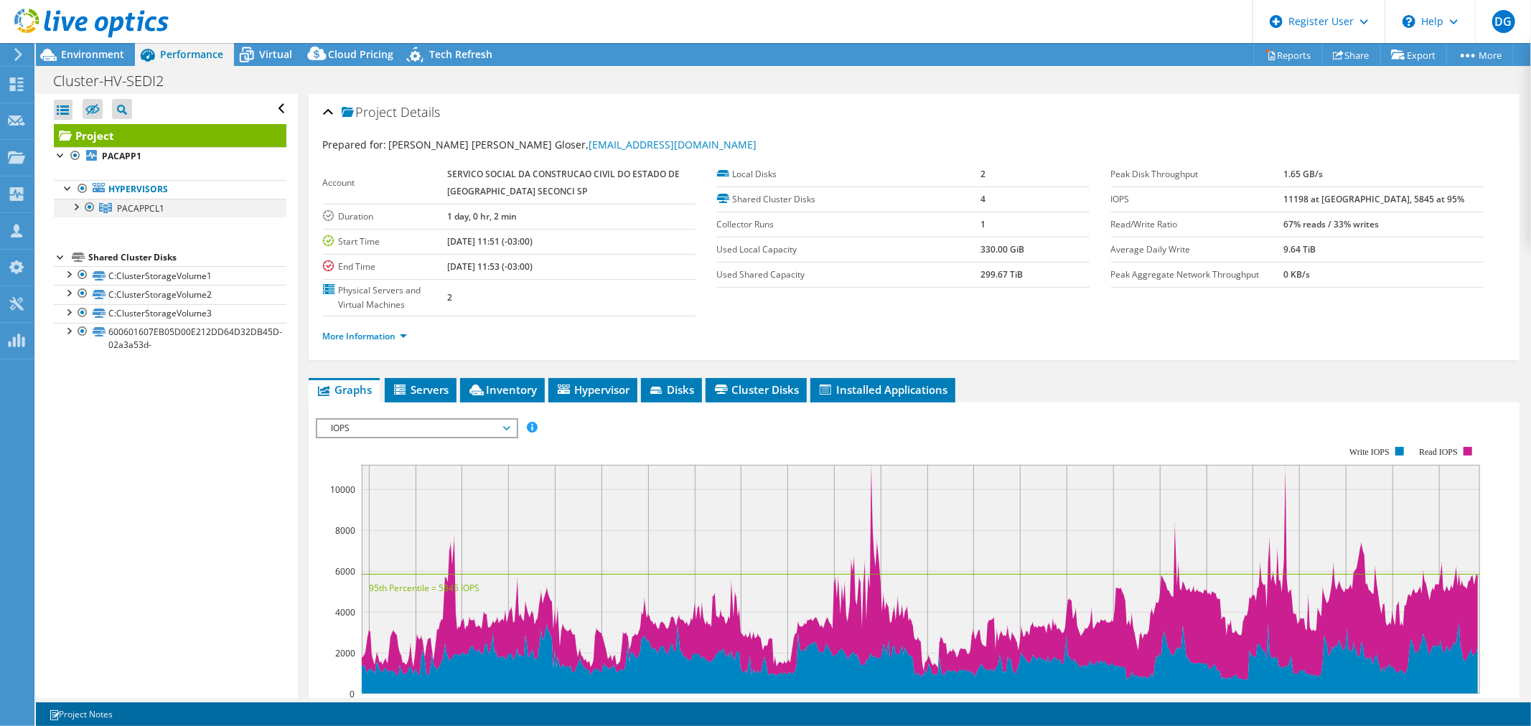 The image size is (1531, 726). I want to click on b: 299.67 TiB, so click(1001, 274).